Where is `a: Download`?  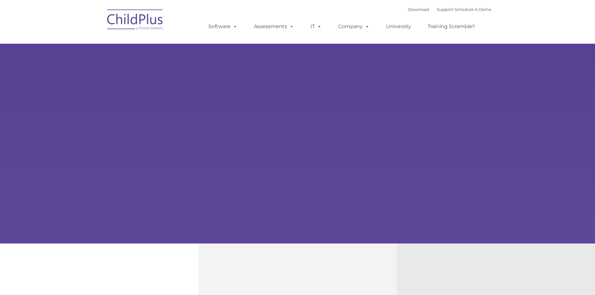 a: Download is located at coordinates (418, 9).